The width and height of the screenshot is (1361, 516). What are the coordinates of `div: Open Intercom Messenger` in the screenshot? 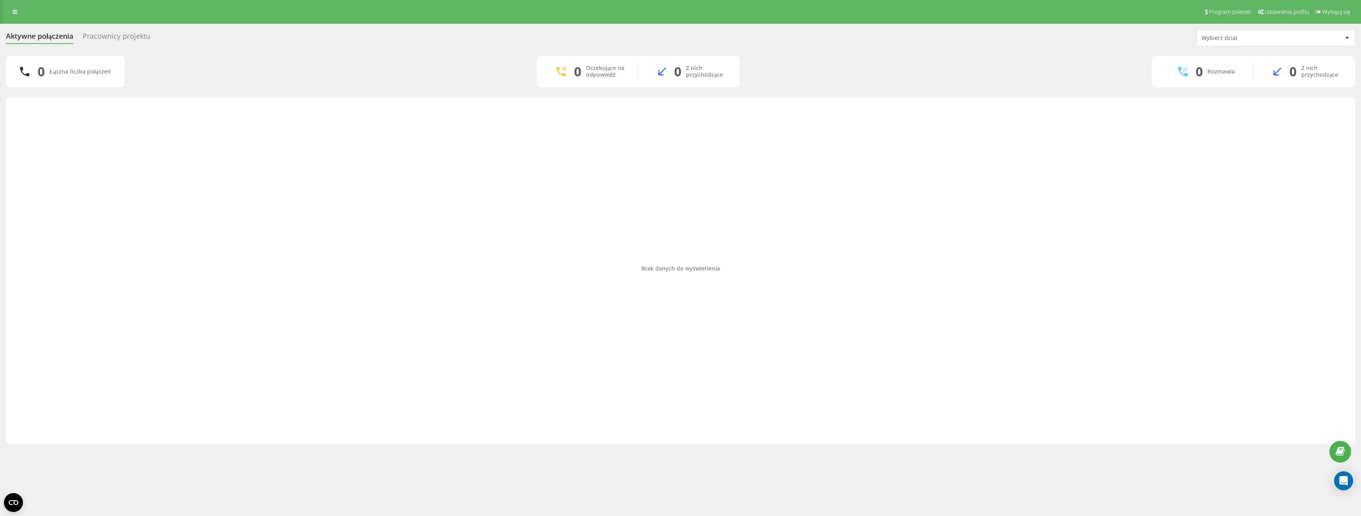 It's located at (1343, 481).